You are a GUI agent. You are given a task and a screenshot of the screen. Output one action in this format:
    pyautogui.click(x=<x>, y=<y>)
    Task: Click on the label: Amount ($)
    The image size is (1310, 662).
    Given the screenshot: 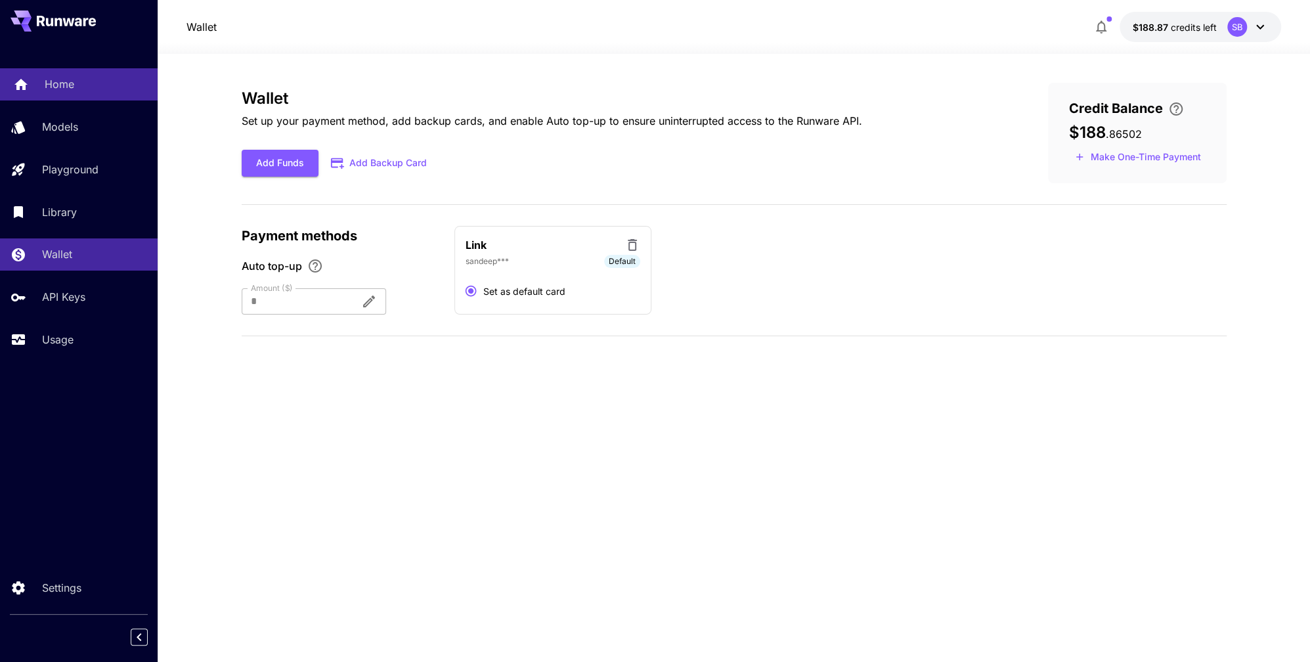 What is the action you would take?
    pyautogui.click(x=272, y=288)
    